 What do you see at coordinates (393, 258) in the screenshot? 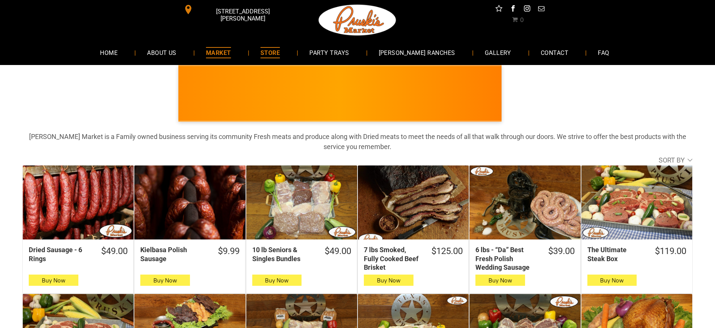
I see `div: 7 lbs Smoked, Fully Cooked Beef Brisket` at bounding box center [393, 258].